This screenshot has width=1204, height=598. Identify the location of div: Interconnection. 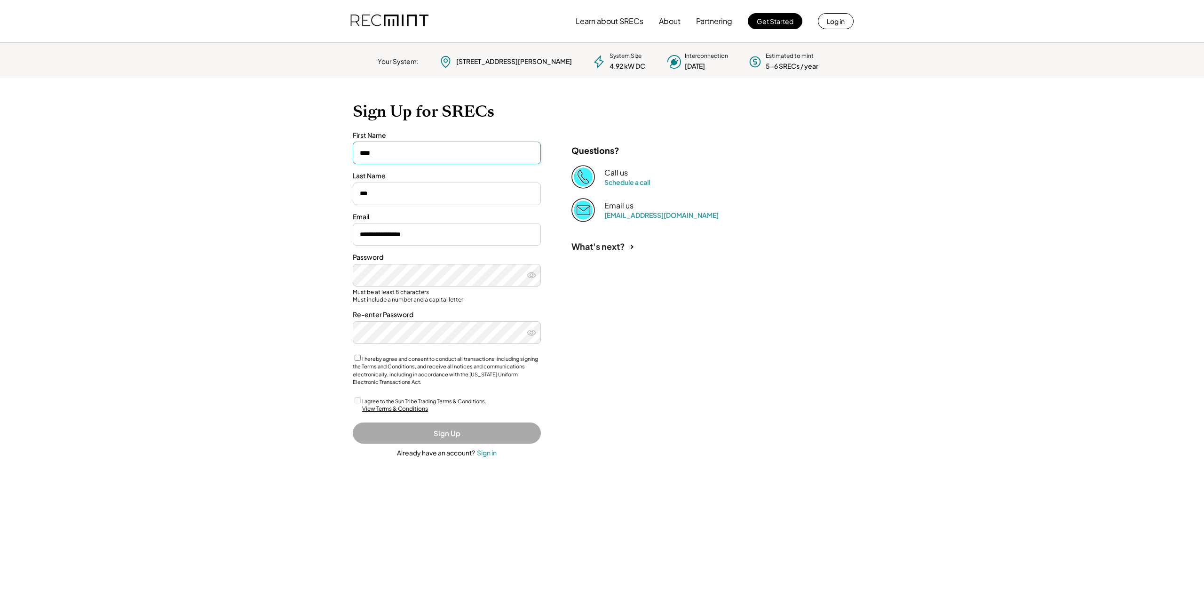
(707, 56).